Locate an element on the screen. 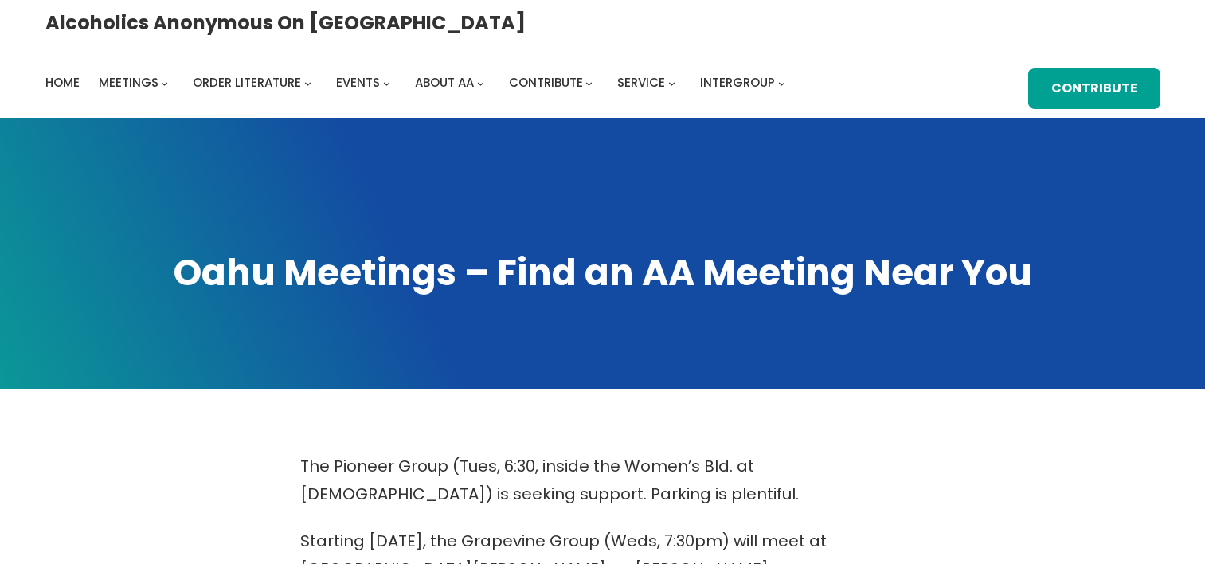 The width and height of the screenshot is (1205, 564). button: Meetings submenu is located at coordinates (164, 83).